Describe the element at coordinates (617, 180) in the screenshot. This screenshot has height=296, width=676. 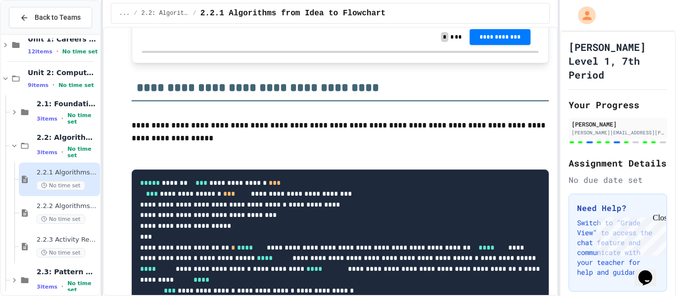
I see `div: No due date set` at that location.